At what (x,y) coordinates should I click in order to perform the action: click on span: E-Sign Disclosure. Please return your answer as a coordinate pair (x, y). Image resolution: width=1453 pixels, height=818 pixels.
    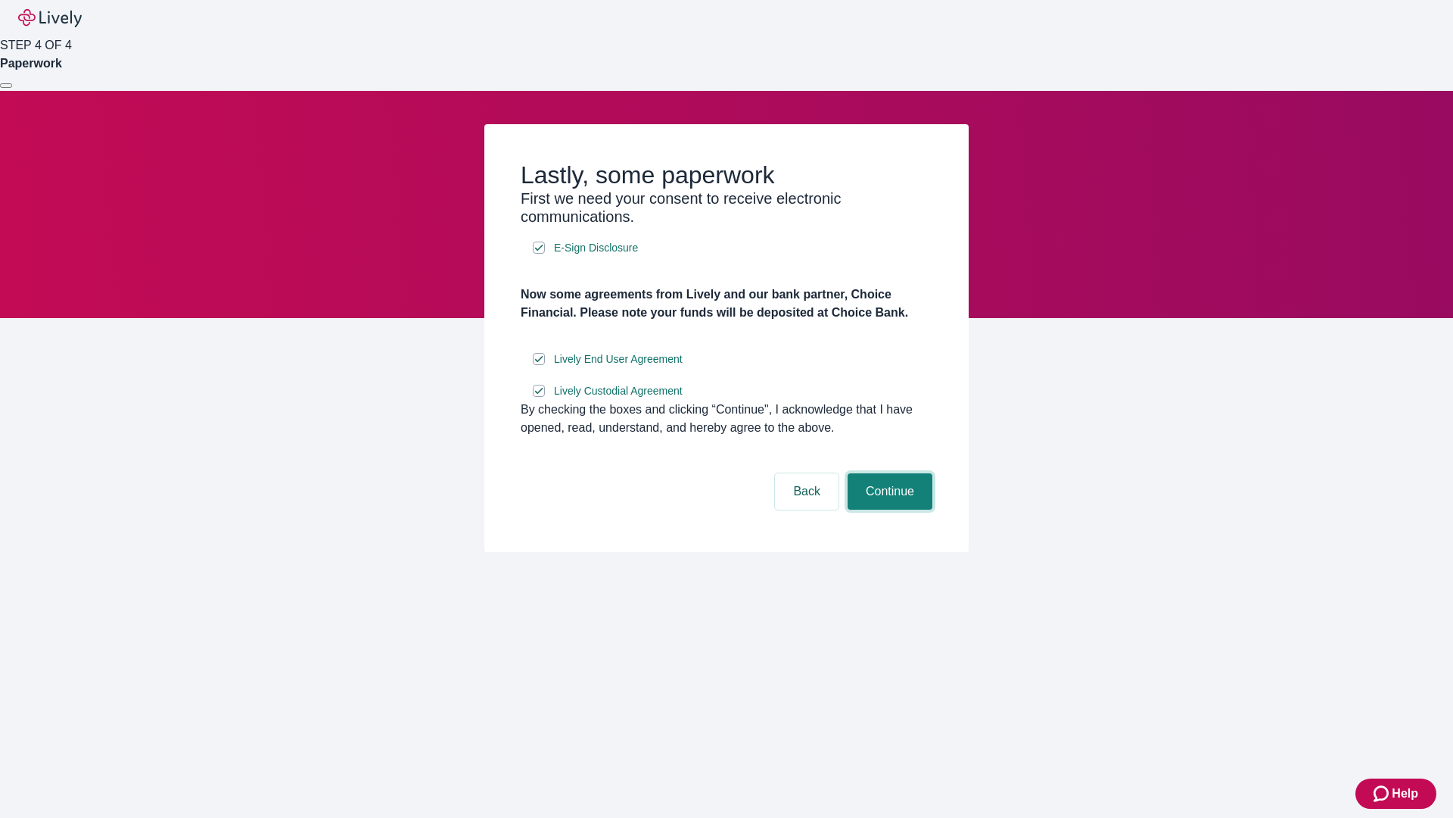
    Looking at the image, I should click on (596, 248).